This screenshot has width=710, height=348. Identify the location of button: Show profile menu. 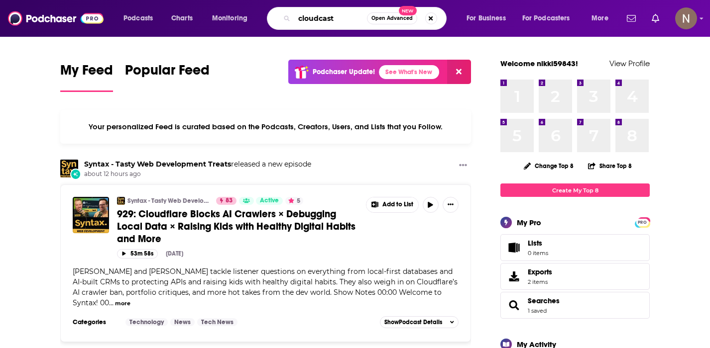
(686, 18).